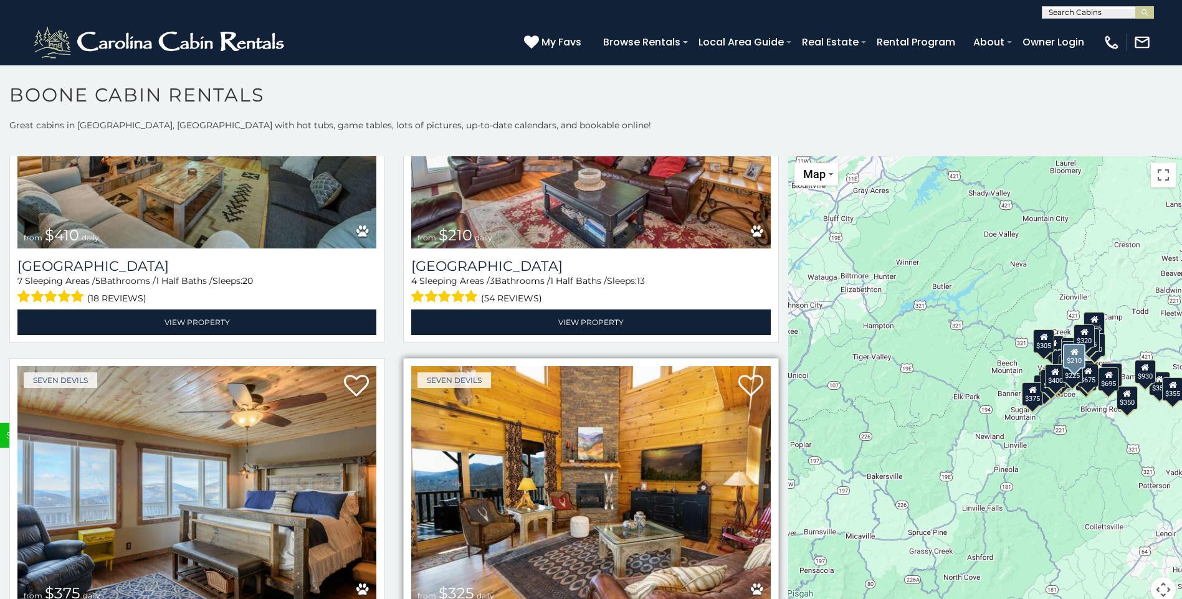  I want to click on span: (18 reviews), so click(116, 298).